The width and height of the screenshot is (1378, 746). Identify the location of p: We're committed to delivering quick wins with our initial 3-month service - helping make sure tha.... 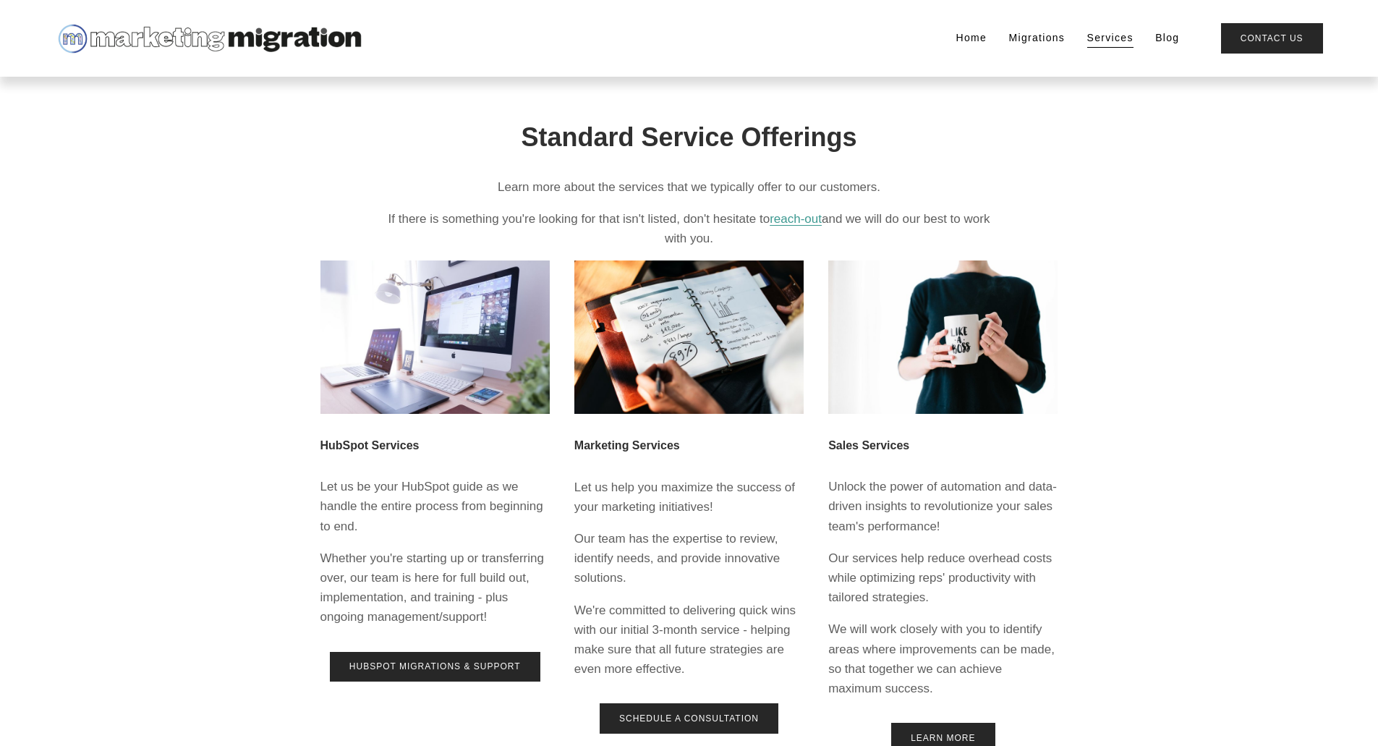
(689, 640).